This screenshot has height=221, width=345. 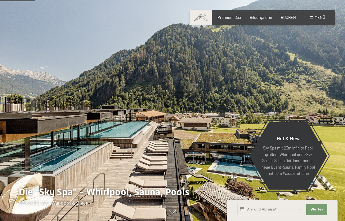 What do you see at coordinates (288, 17) in the screenshot?
I see `span: BUCHEN` at bounding box center [288, 17].